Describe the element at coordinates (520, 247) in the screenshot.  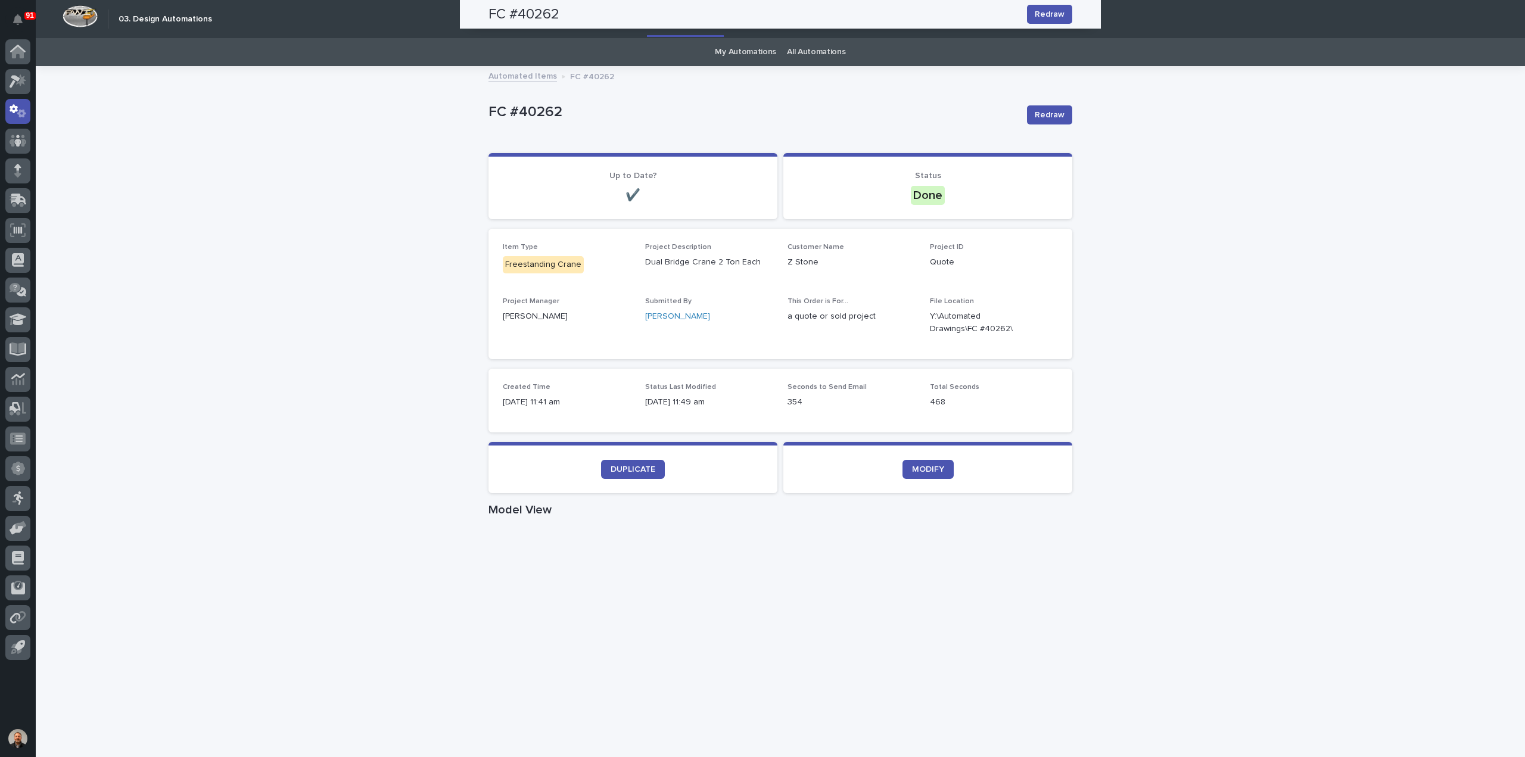
I see `span: Item Type` at that location.